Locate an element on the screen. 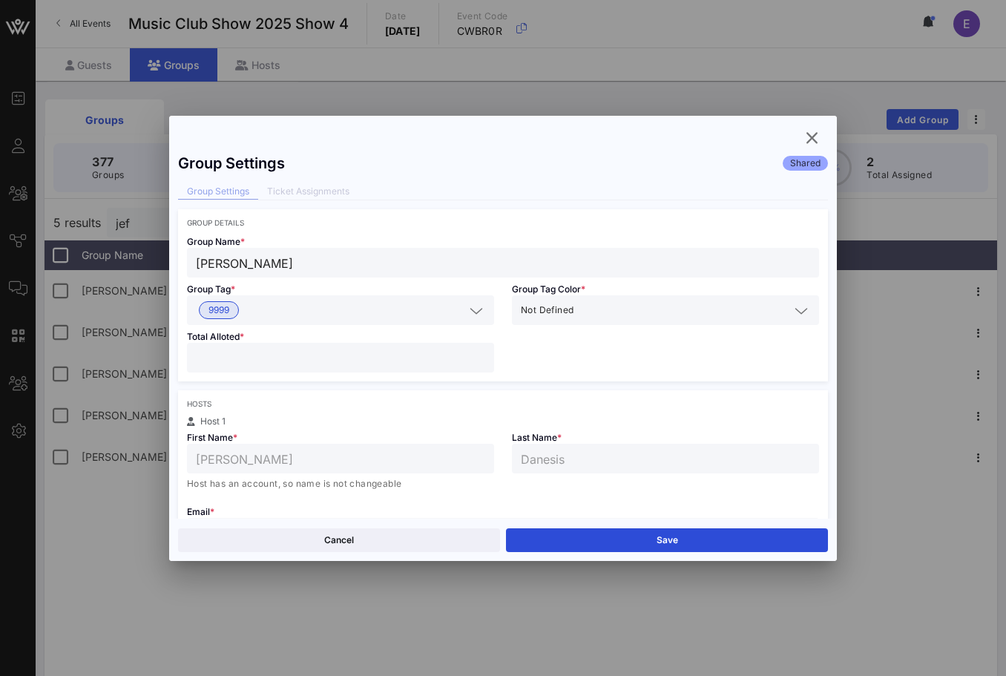 The image size is (1006, 676). span: Host 1 is located at coordinates (213, 421).